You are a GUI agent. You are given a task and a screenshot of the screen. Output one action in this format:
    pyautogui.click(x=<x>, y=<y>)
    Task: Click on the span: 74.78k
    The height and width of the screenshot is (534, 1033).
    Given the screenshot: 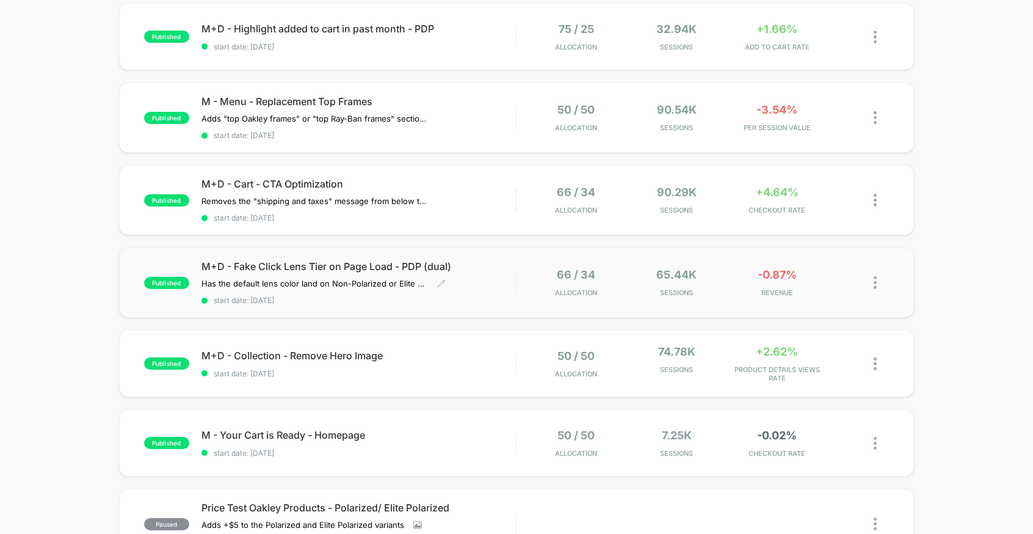 What is the action you would take?
    pyautogui.click(x=677, y=351)
    